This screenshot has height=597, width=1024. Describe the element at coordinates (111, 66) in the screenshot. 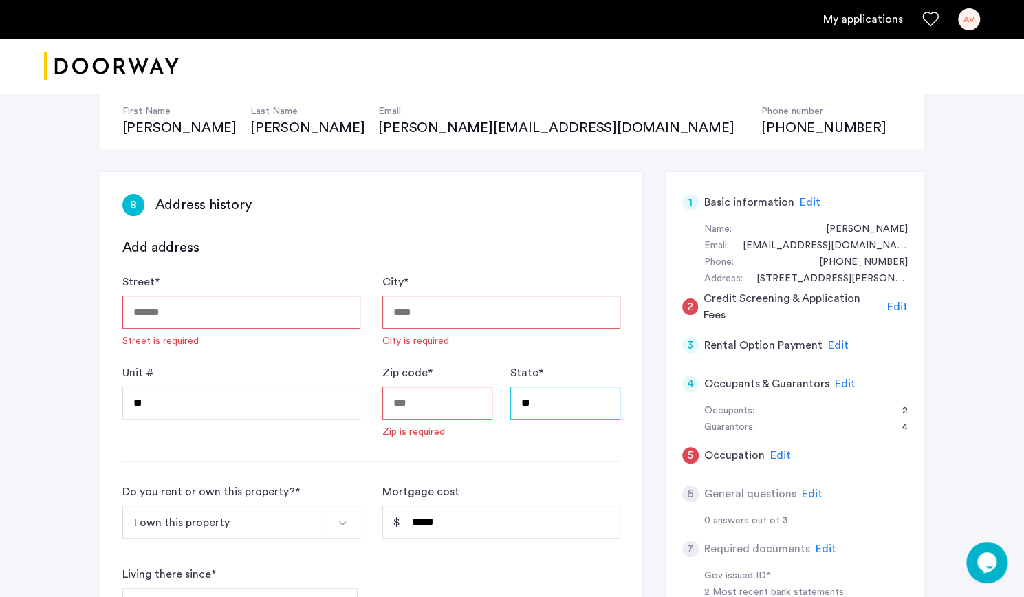

I see `a: Cazamio logo` at that location.